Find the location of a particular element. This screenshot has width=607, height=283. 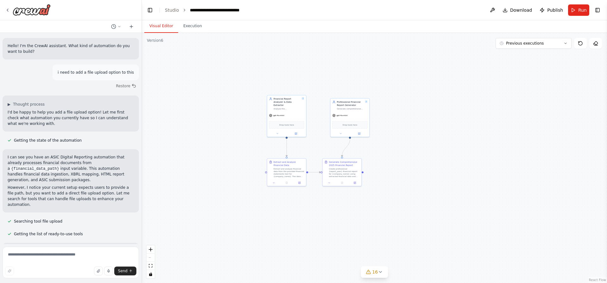

button: Restore is located at coordinates (126, 86).